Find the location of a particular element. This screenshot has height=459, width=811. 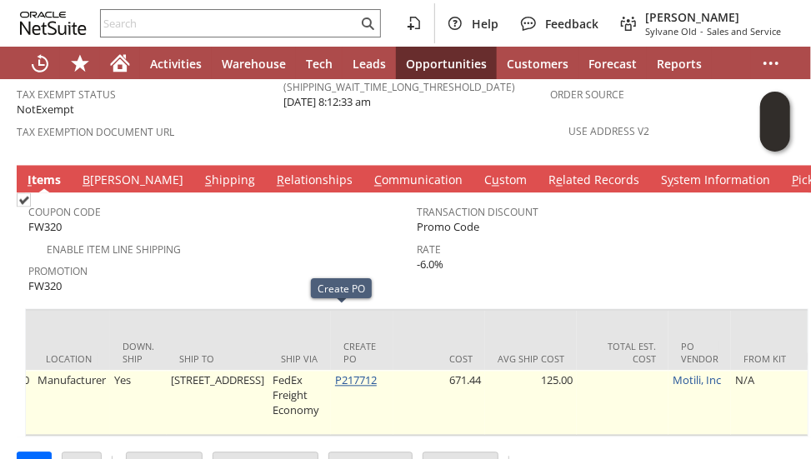

span: Help is located at coordinates (485, 23).